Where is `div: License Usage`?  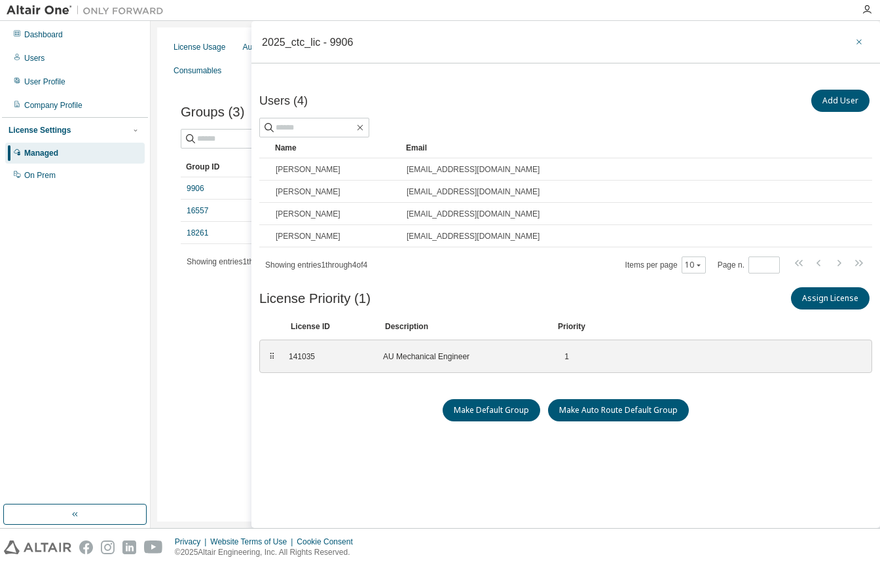
div: License Usage is located at coordinates (199, 47).